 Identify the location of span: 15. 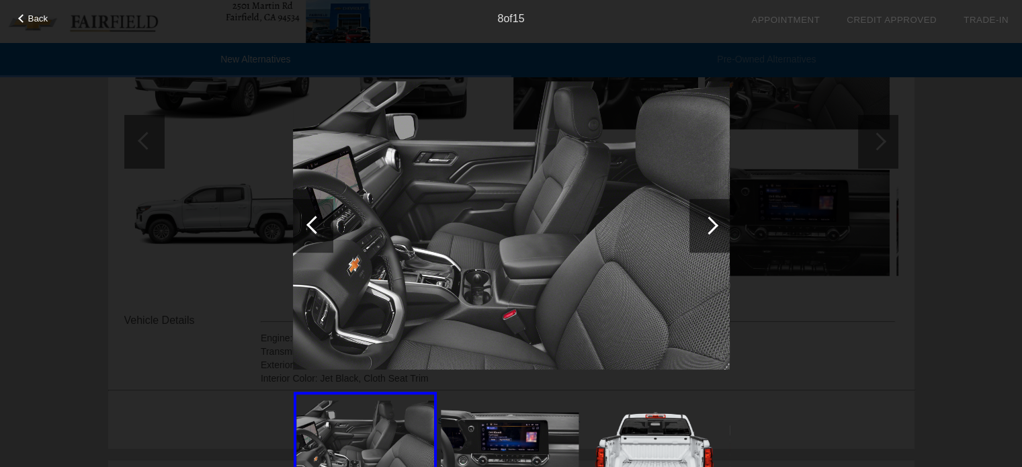
(519, 18).